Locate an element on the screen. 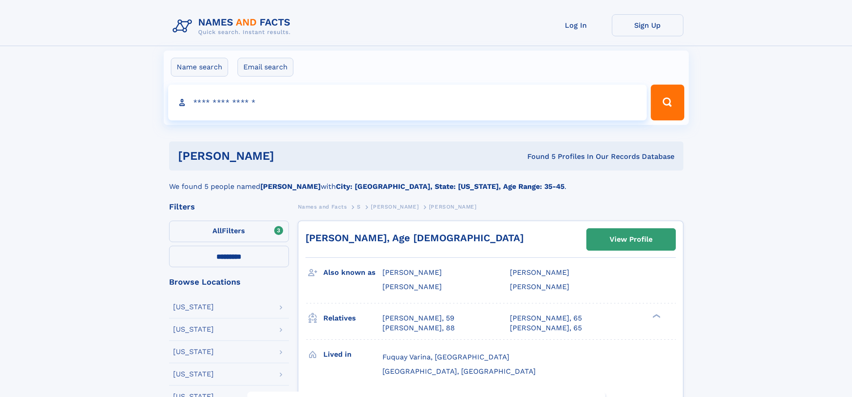 Image resolution: width=852 pixels, height=397 pixels. button: Search Button is located at coordinates (668, 102).